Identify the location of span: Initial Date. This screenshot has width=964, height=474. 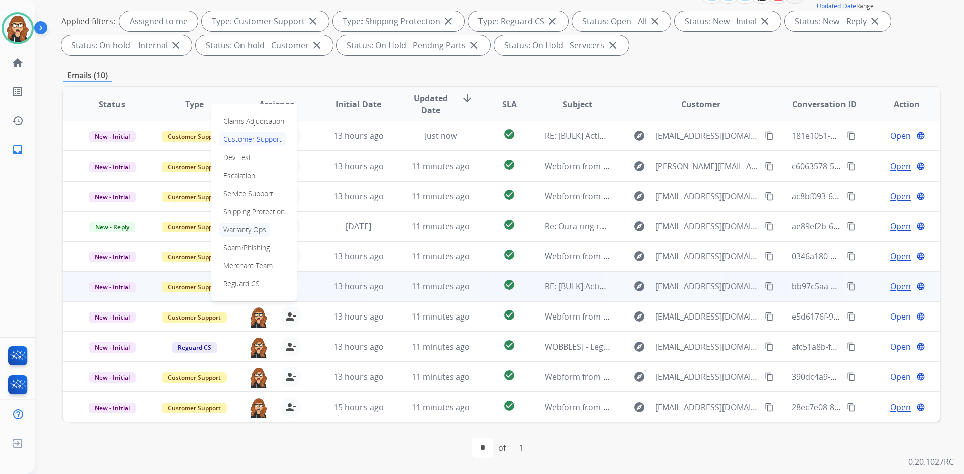
(358, 104).